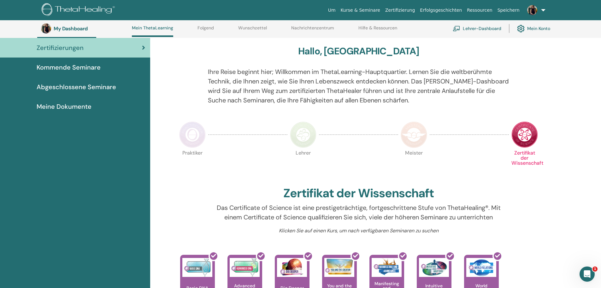 The height and width of the screenshot is (288, 601). What do you see at coordinates (193, 135) in the screenshot?
I see `img: Practitioner` at bounding box center [193, 135].